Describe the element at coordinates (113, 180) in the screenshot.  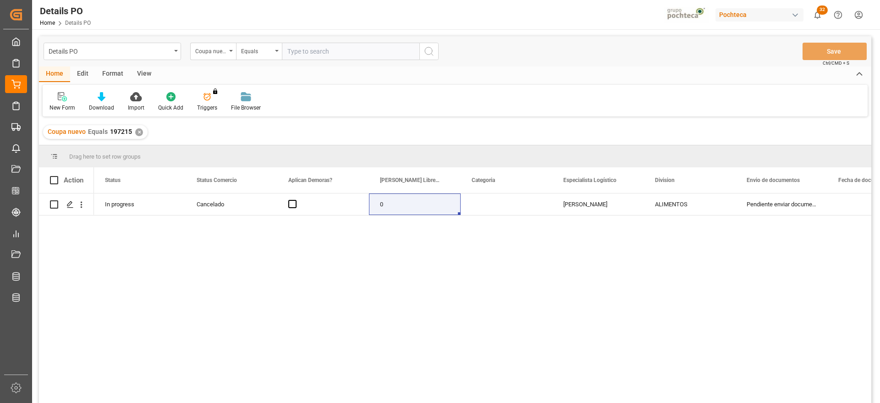
I see `span: Status` at that location.